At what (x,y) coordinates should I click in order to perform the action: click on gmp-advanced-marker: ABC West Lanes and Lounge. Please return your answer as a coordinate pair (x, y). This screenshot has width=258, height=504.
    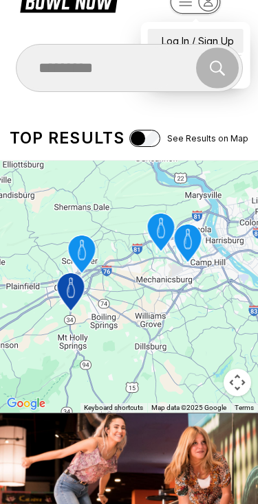
    Looking at the image, I should click on (160, 234).